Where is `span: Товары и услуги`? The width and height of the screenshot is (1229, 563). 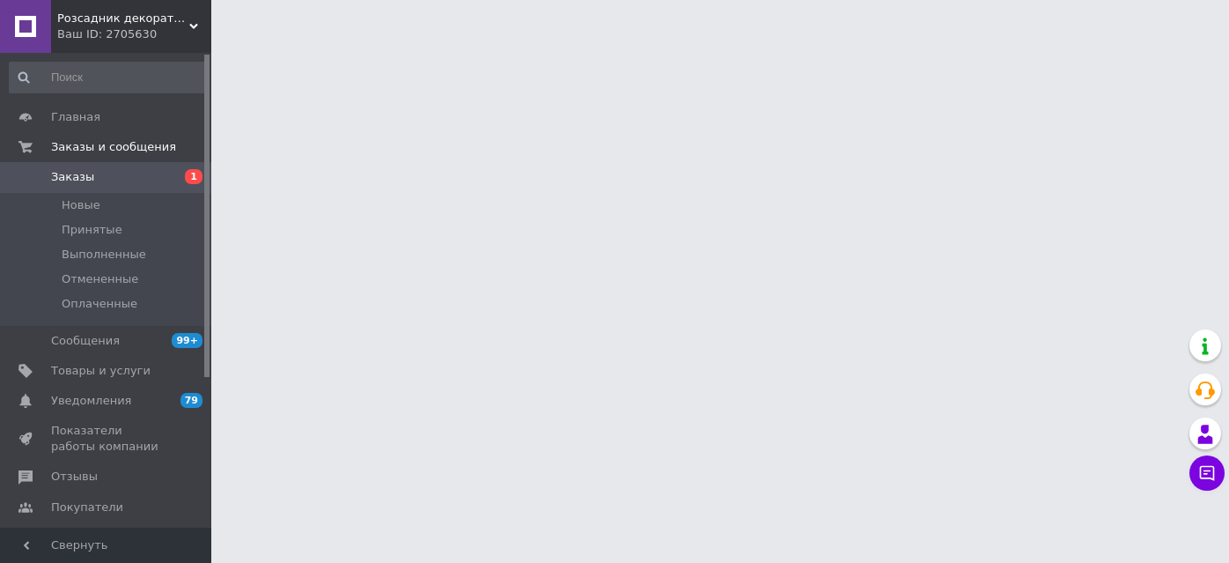 span: Товары и услуги is located at coordinates (100, 371).